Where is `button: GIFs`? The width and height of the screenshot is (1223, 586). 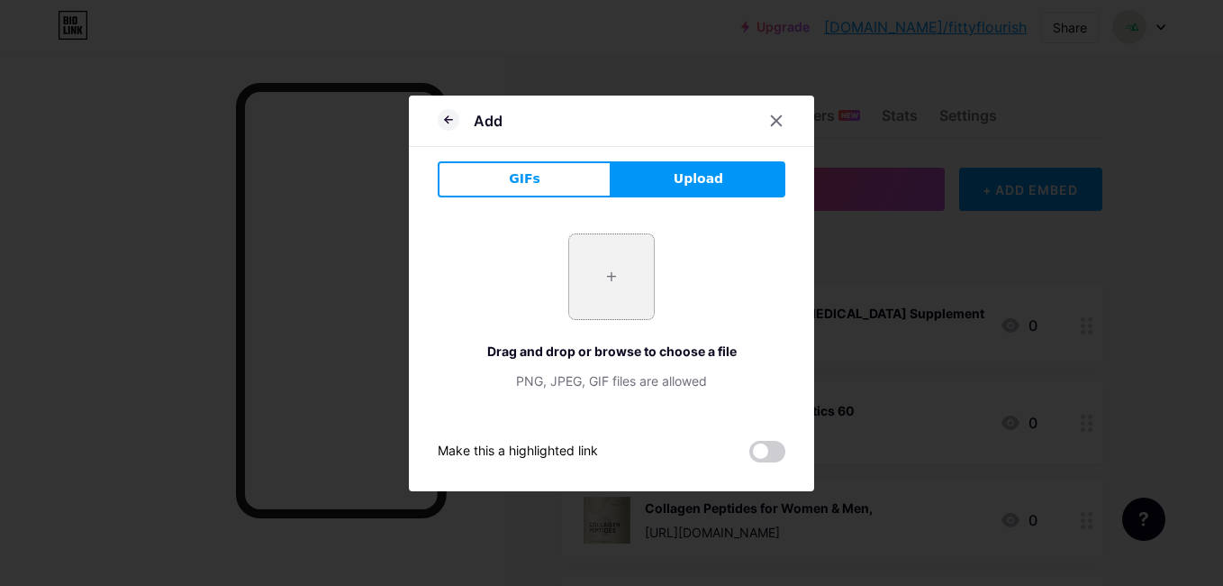
button: GIFs is located at coordinates (524, 179).